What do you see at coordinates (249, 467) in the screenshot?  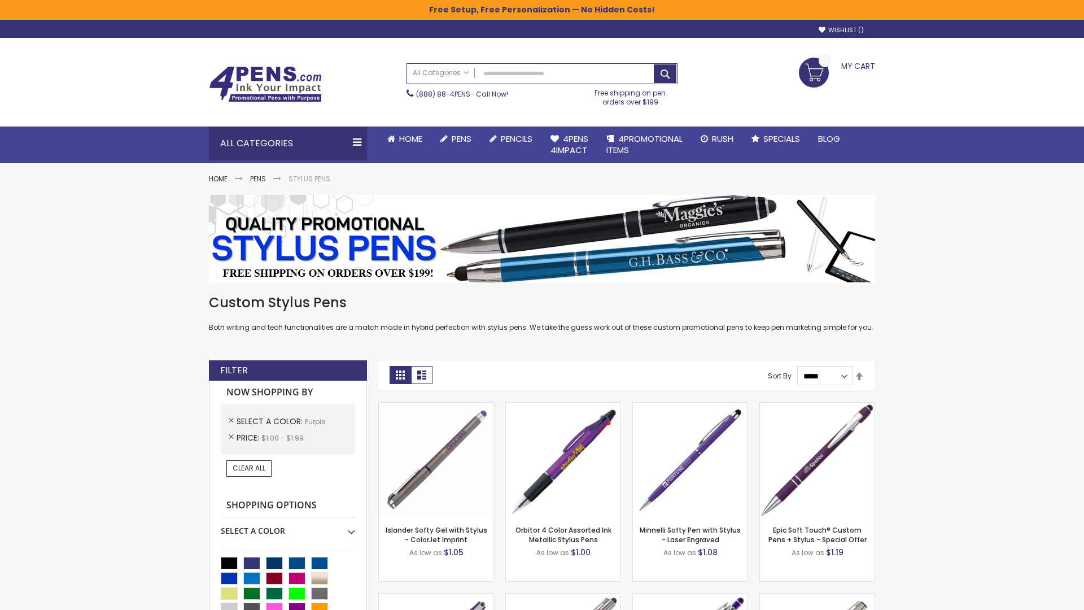 I see `span: Clear All` at bounding box center [249, 467].